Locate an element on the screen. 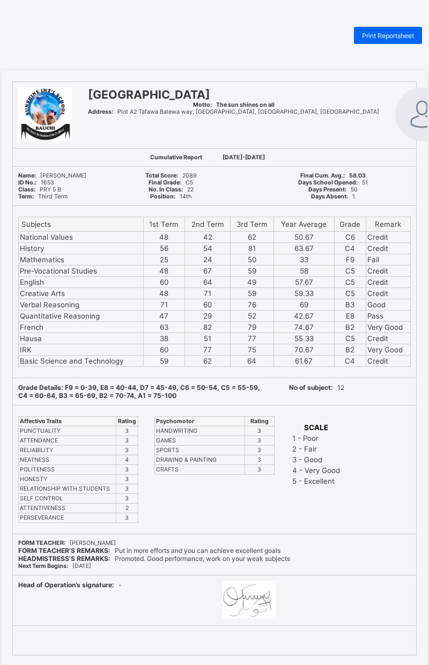 The image size is (429, 665). span: 50 is located at coordinates (333, 189).